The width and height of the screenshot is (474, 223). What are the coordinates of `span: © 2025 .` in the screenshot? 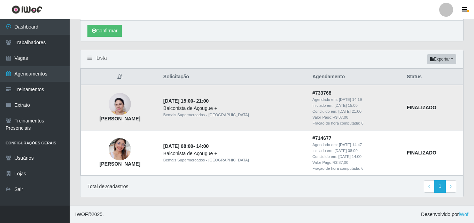 It's located at (90, 215).